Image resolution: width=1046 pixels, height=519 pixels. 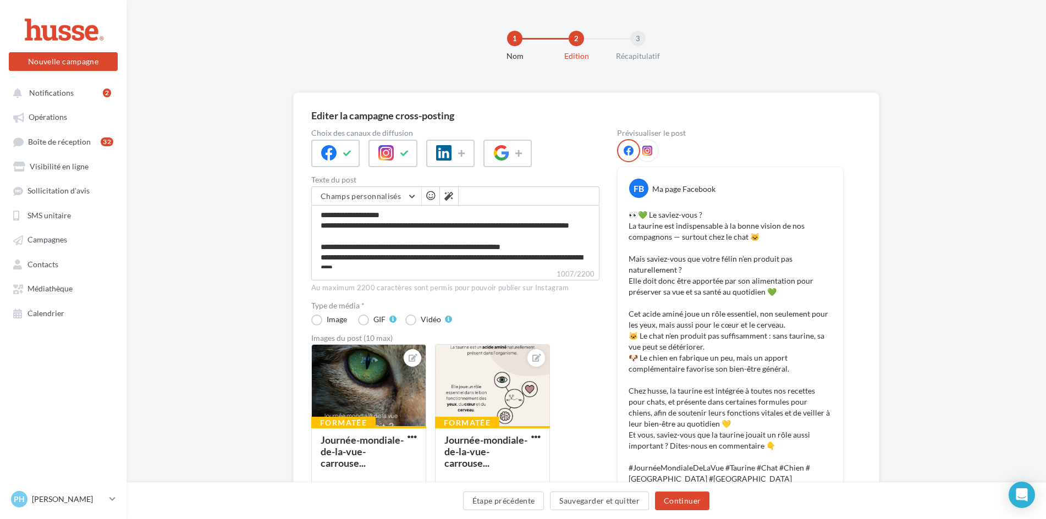 What do you see at coordinates (455, 306) in the screenshot?
I see `label: Type de média *` at bounding box center [455, 306].